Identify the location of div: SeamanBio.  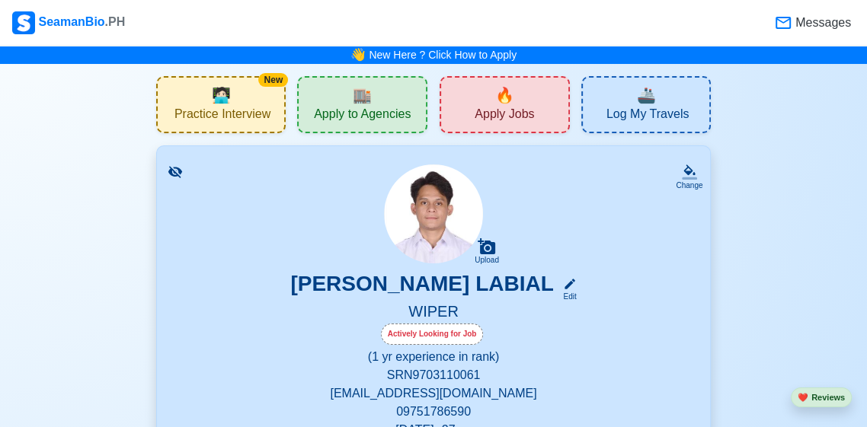
(69, 23).